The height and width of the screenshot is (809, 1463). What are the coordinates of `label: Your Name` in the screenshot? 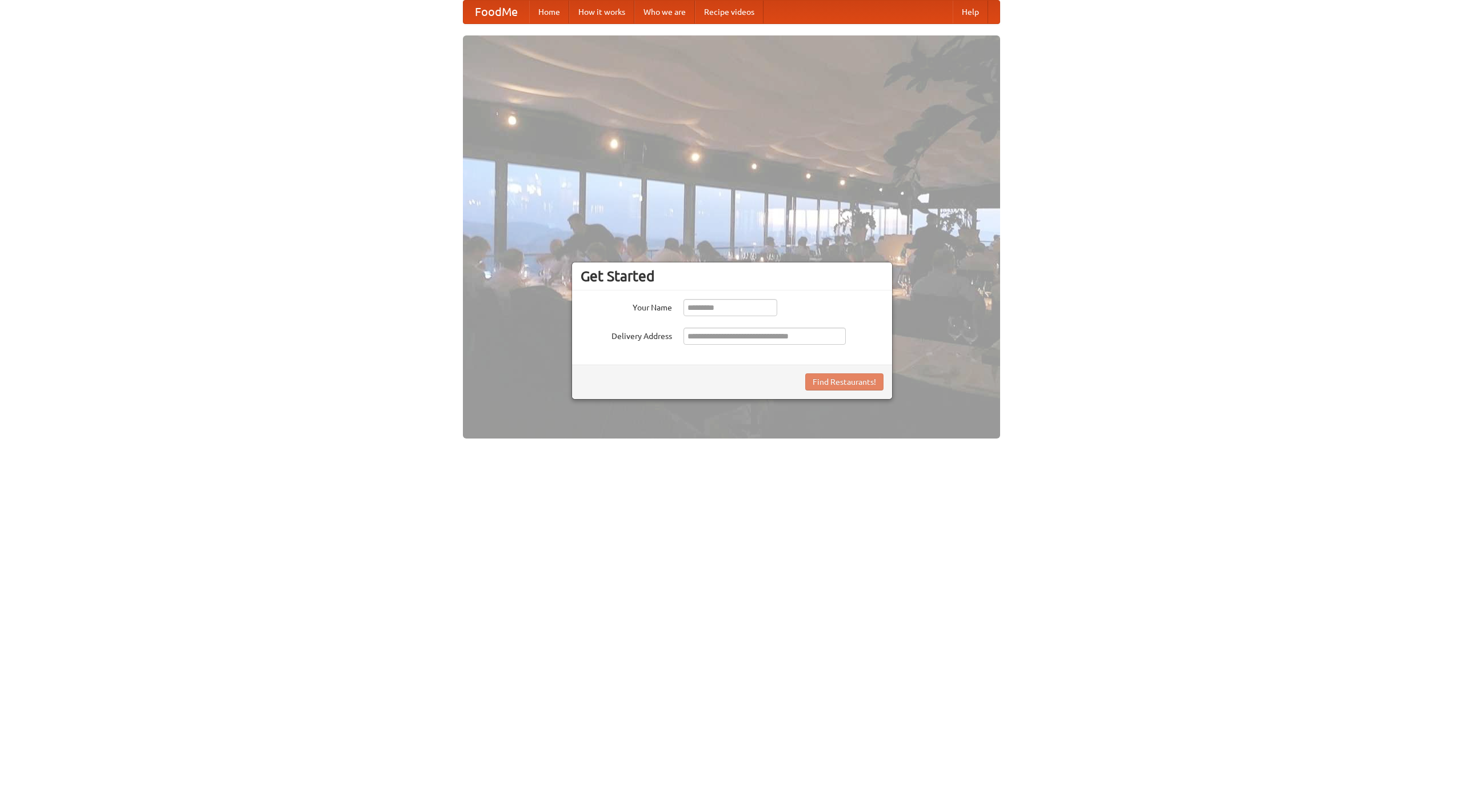 It's located at (626, 306).